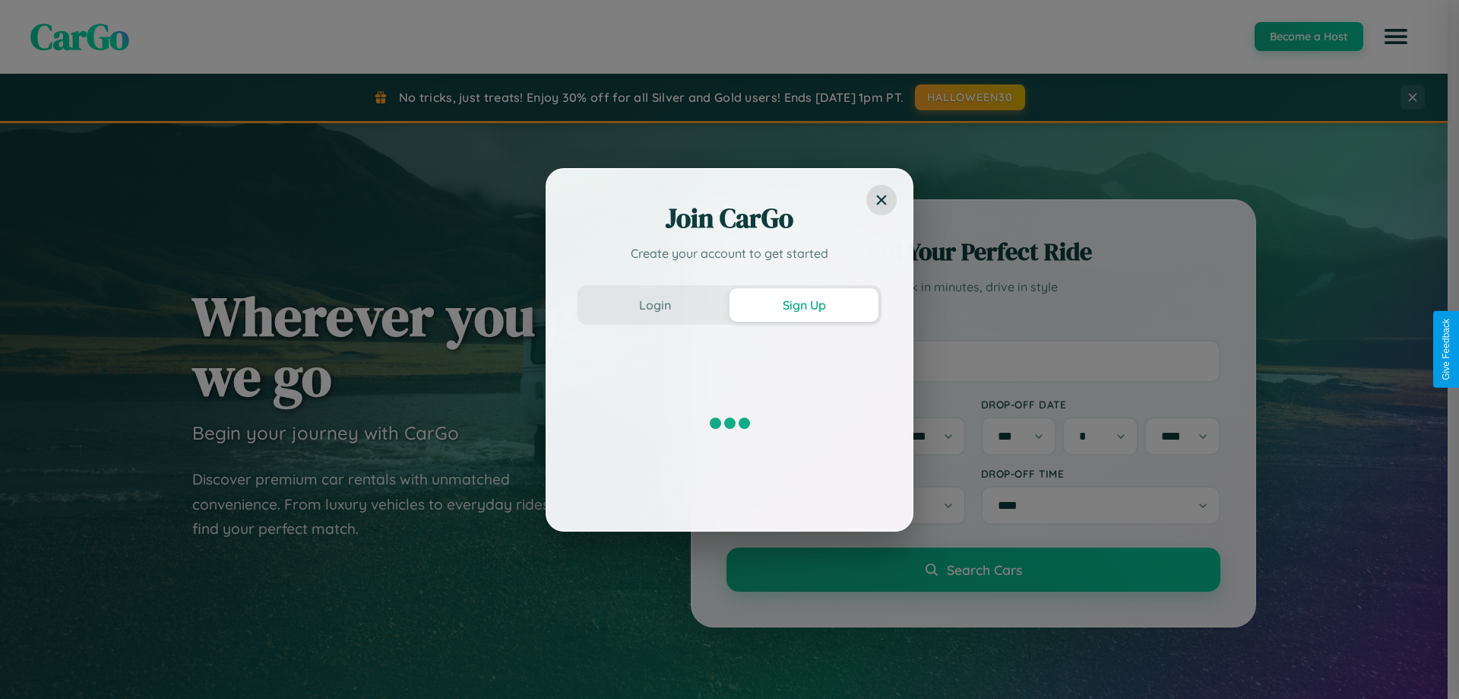 Image resolution: width=1459 pixels, height=699 pixels. I want to click on button: Sign Up, so click(804, 305).